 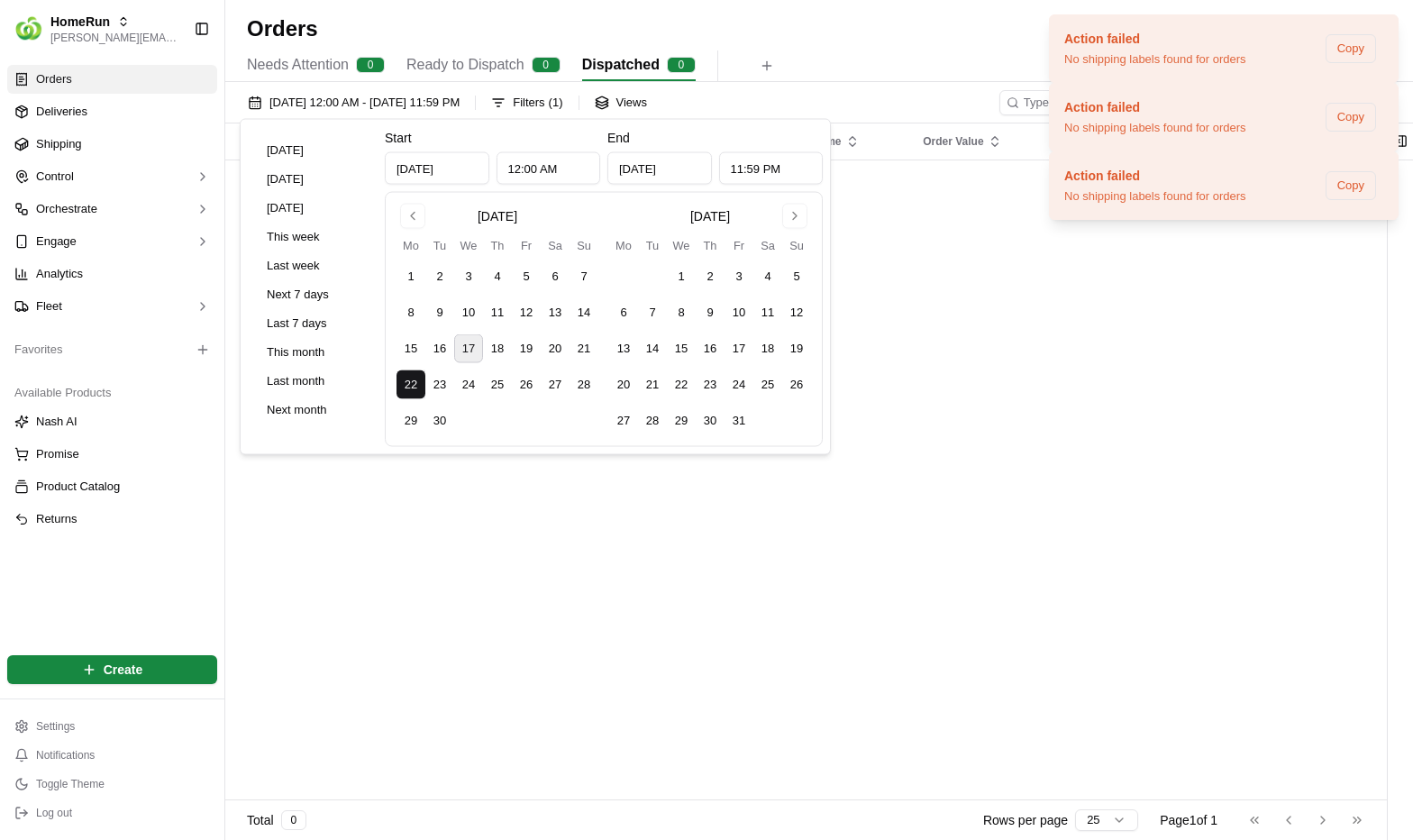 I want to click on button: 22, so click(x=411, y=385).